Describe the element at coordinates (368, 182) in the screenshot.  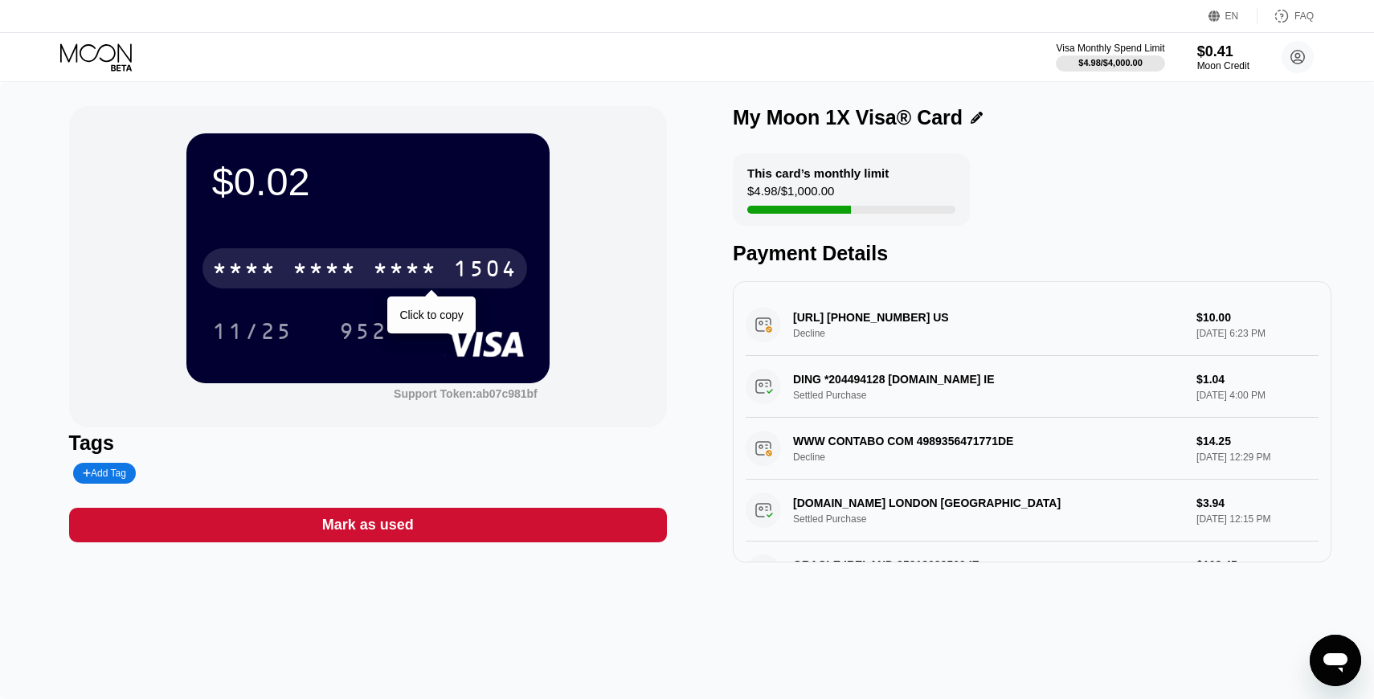
I see `div: $0.02` at that location.